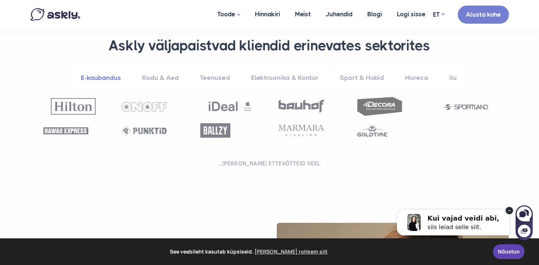  I want to click on div: siis leiad selle siit., so click(82, 31).